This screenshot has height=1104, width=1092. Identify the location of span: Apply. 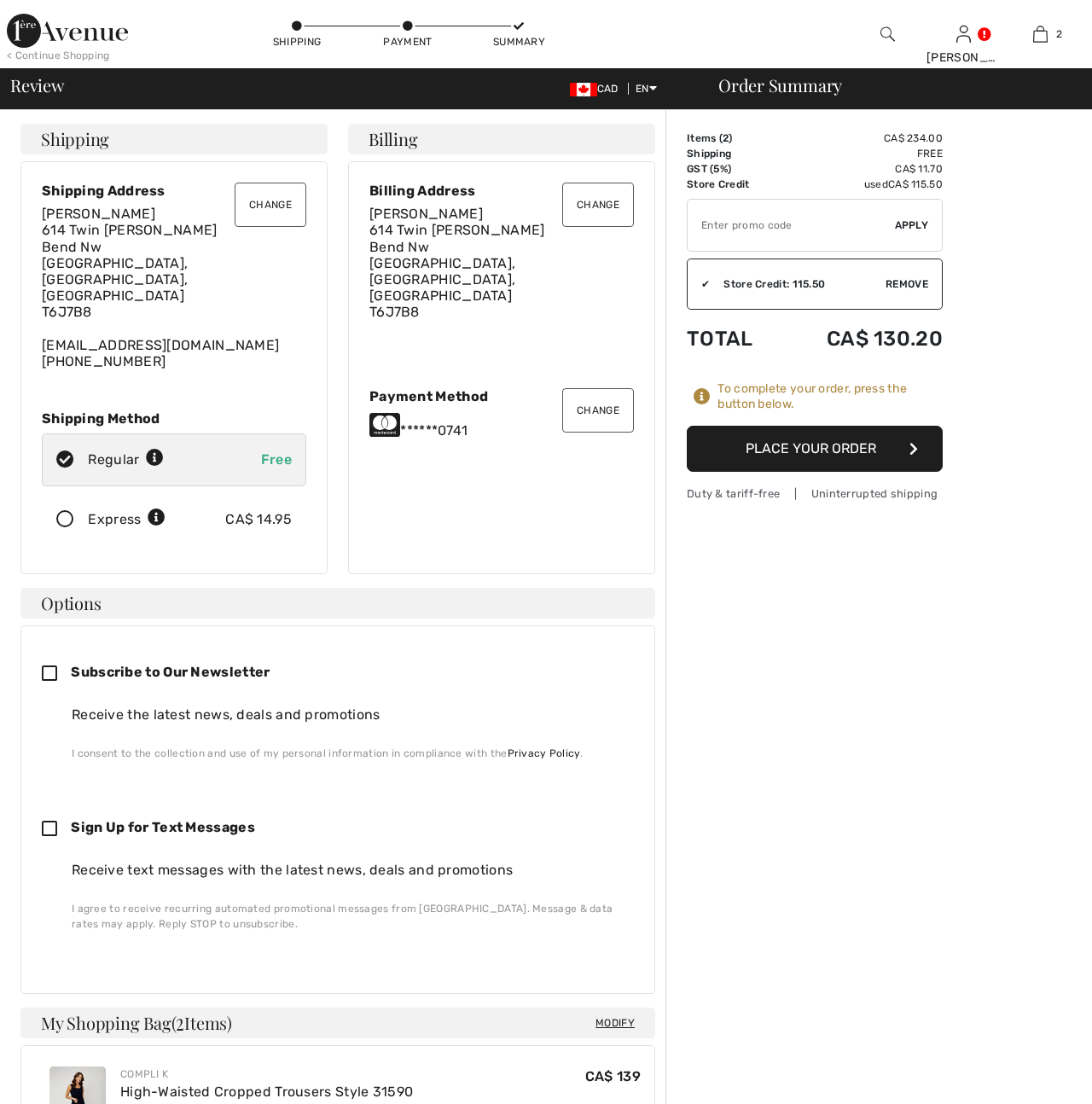
(912, 225).